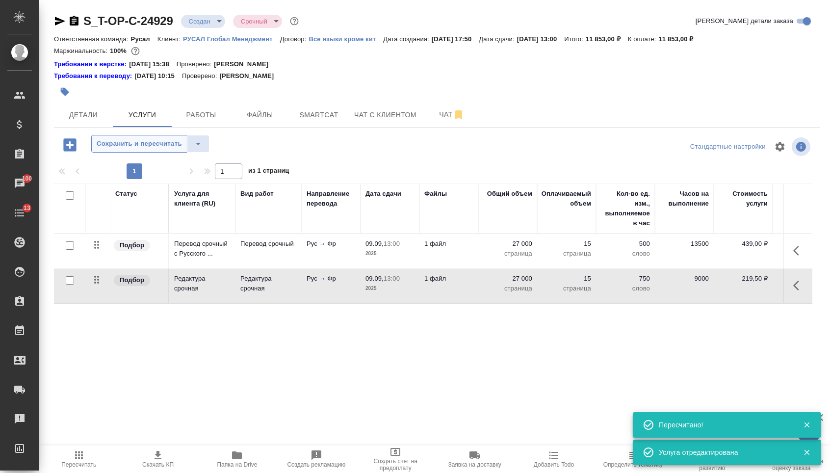 The image size is (831, 473). What do you see at coordinates (237, 459) in the screenshot?
I see `button: Папка на Drive` at bounding box center [237, 459].